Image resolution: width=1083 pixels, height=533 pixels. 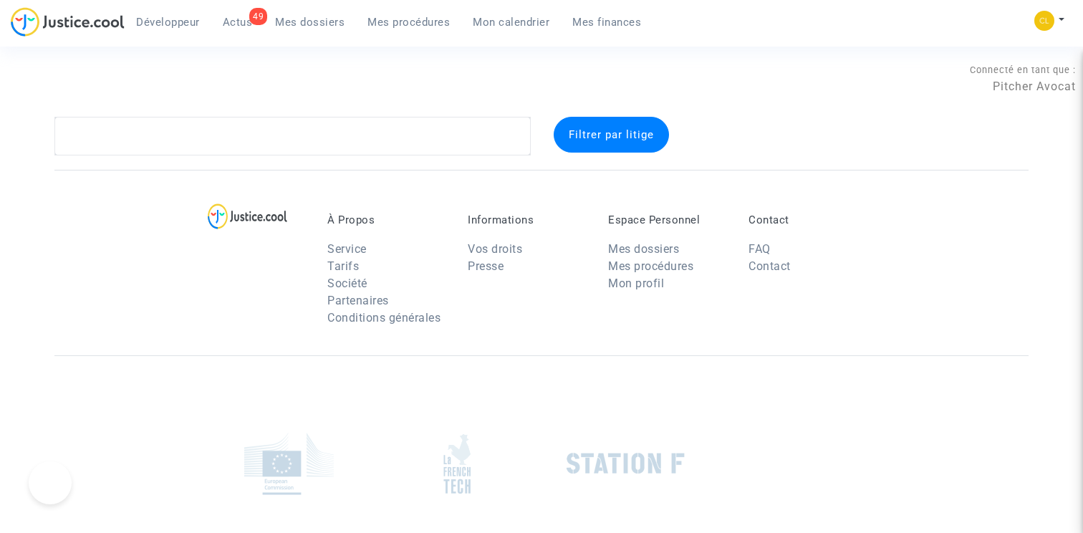 I want to click on img: stationf.png, so click(x=625, y=463).